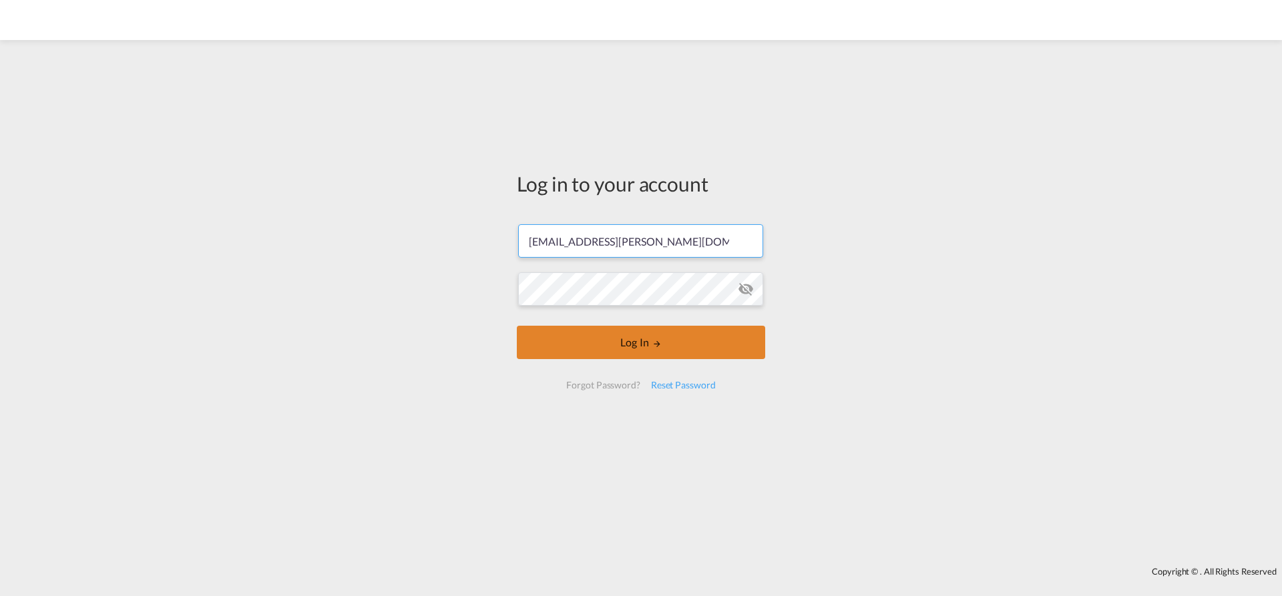 The height and width of the screenshot is (596, 1282). Describe the element at coordinates (746, 289) in the screenshot. I see `md-icon: icon-eye-off` at that location.